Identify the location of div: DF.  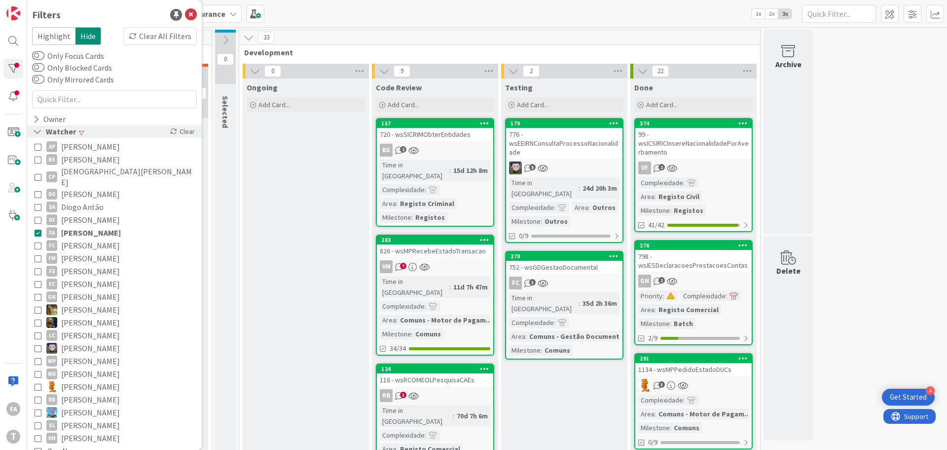
(52, 220).